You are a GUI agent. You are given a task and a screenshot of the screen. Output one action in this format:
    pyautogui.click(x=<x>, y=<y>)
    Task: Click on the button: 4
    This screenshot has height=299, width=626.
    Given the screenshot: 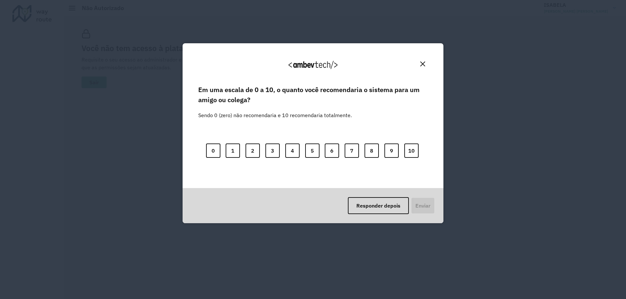 What is the action you would take?
    pyautogui.click(x=292, y=151)
    